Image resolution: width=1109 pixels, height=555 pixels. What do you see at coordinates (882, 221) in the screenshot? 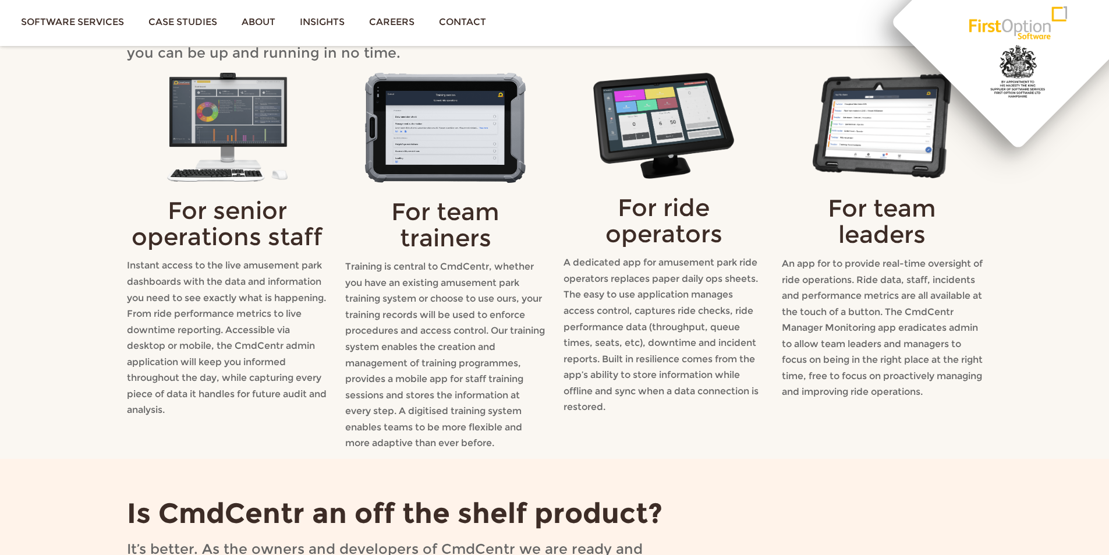
I see `h3: For team leaders` at bounding box center [882, 221].